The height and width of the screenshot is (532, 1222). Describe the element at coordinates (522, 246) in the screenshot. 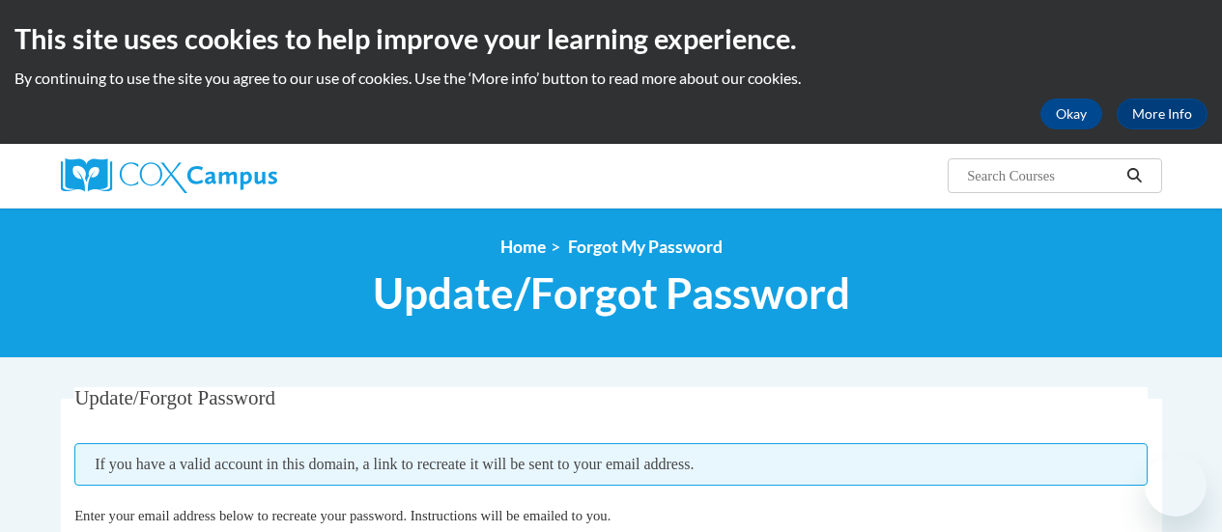

I see `a: Home` at that location.